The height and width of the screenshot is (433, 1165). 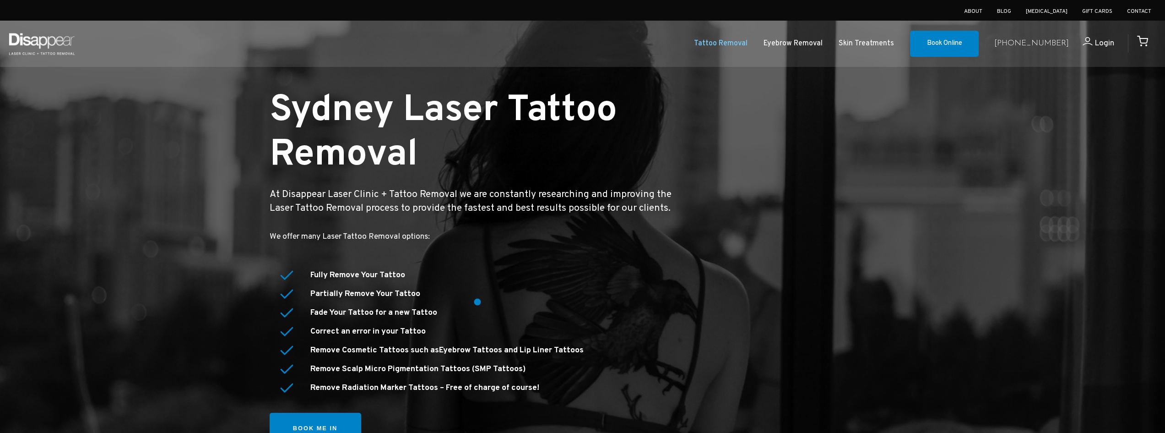 What do you see at coordinates (374, 312) in the screenshot?
I see `strong: Fade Your Tattoo for a new Tattoo` at bounding box center [374, 312].